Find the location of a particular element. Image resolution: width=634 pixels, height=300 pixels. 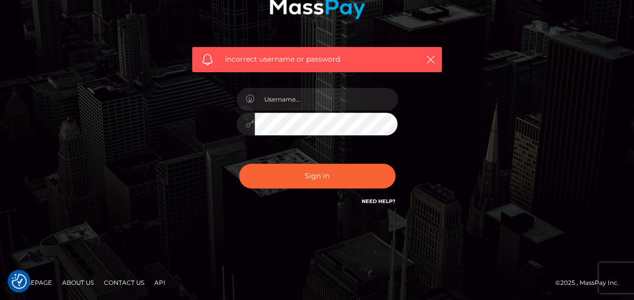

button: Consent Preferences is located at coordinates (19, 281).